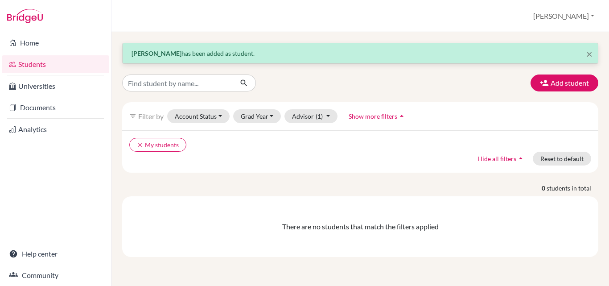 The width and height of the screenshot is (609, 286). Describe the element at coordinates (589, 54) in the screenshot. I see `button: Close` at that location.